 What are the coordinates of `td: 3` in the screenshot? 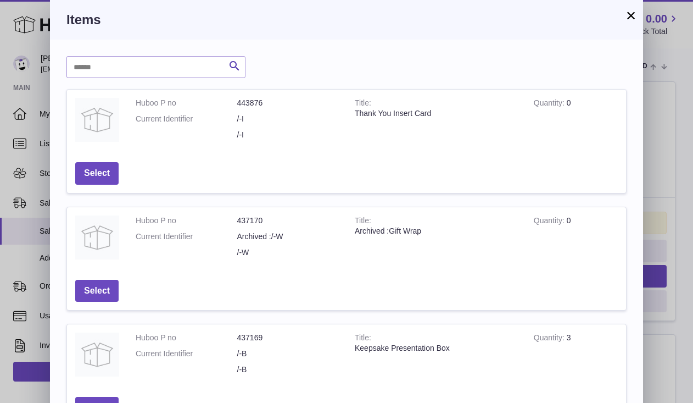 It's located at (576, 356).